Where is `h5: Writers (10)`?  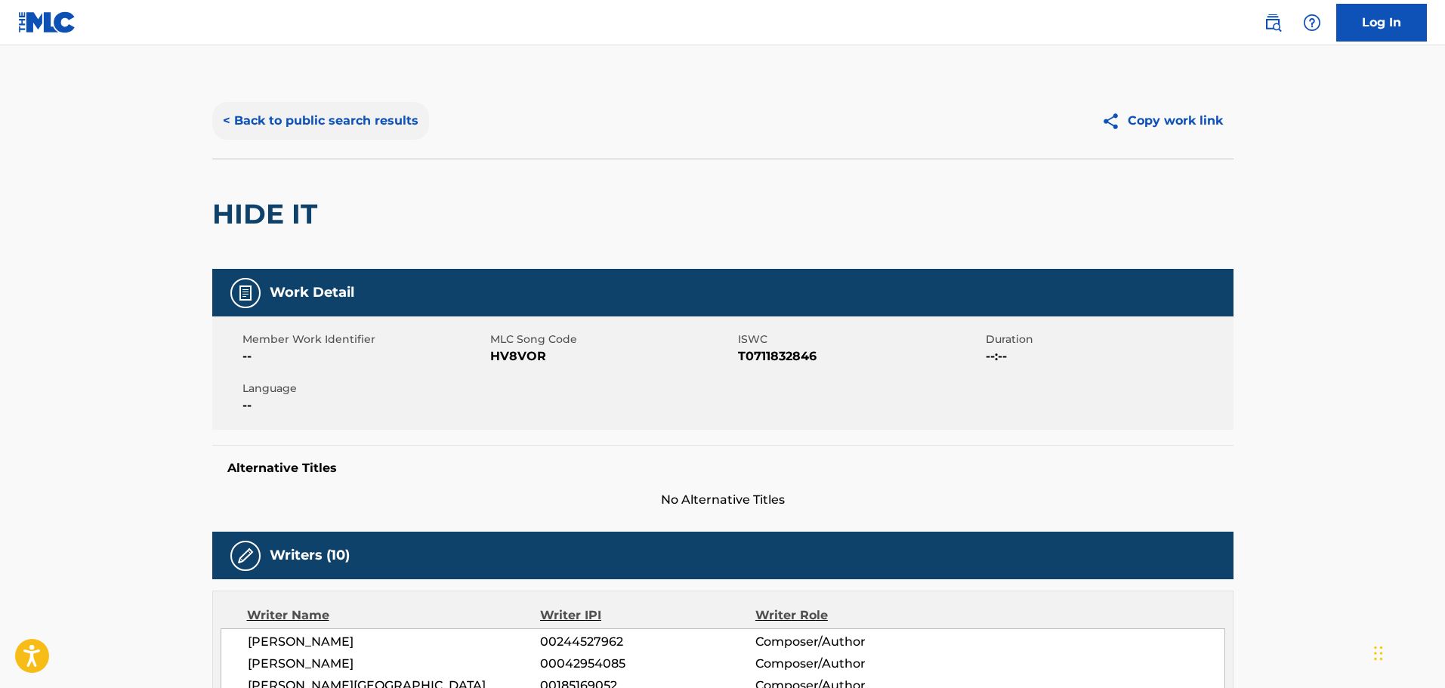 h5: Writers (10) is located at coordinates (310, 555).